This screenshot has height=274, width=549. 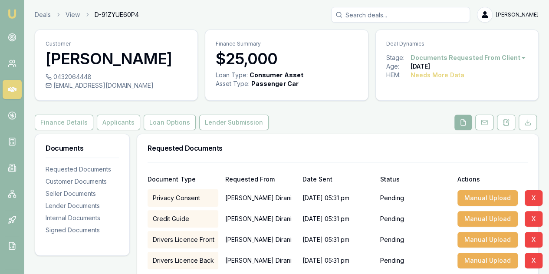 I want to click on div: Consumer Asset, so click(x=276, y=75).